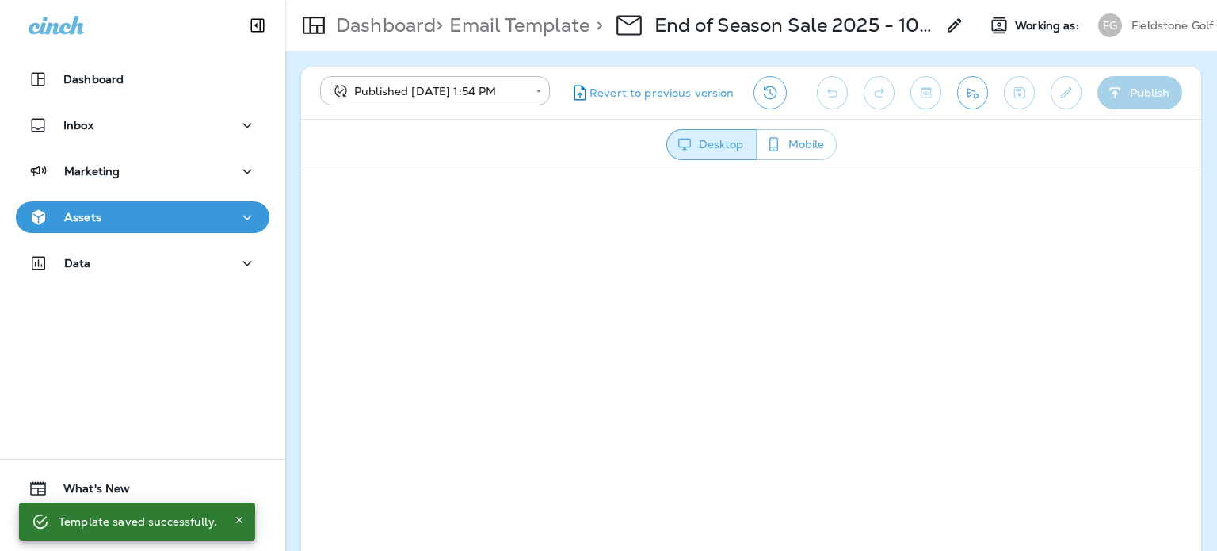  Describe the element at coordinates (516, 25) in the screenshot. I see `p: Email Template` at that location.